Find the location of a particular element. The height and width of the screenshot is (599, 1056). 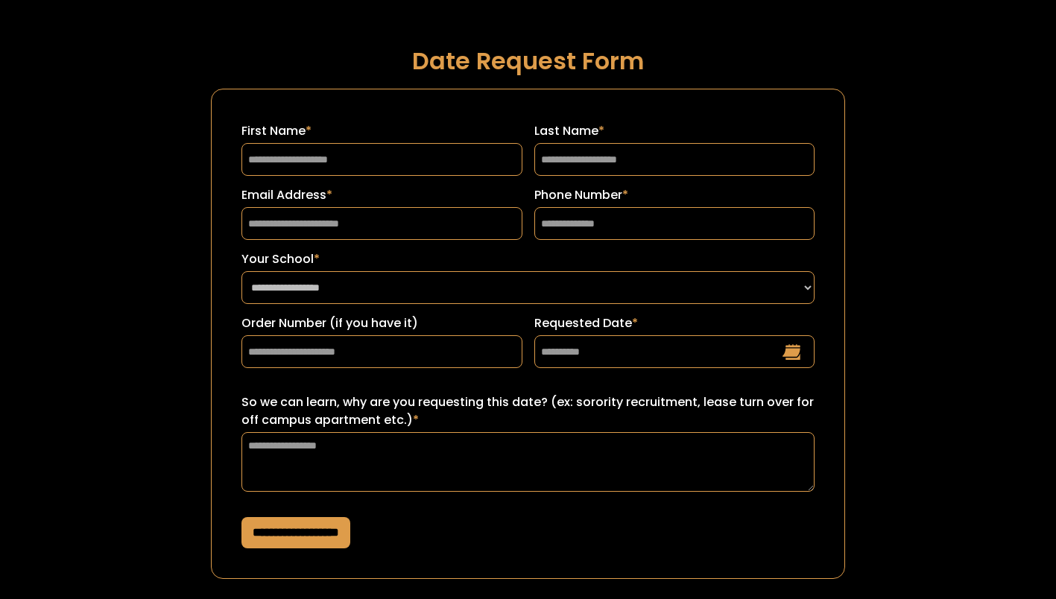

label: First Name is located at coordinates (381, 131).